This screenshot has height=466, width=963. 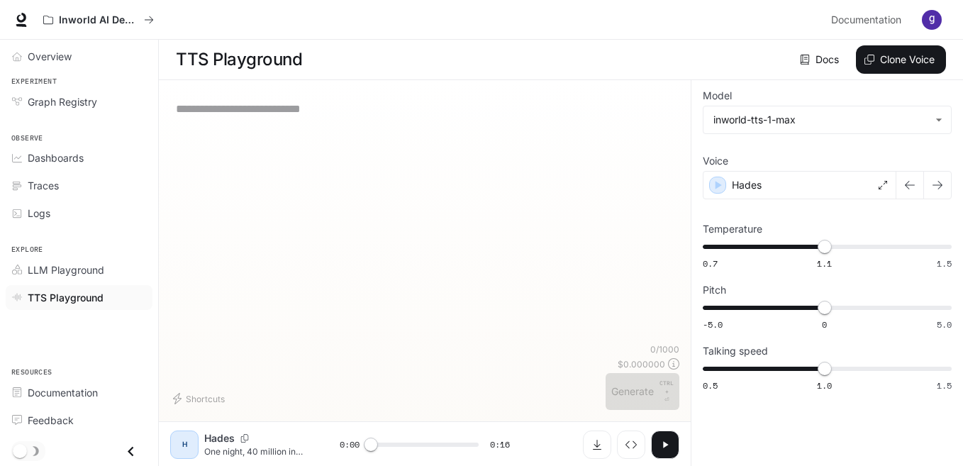 What do you see at coordinates (641, 364) in the screenshot?
I see `p: $ 0.000000` at bounding box center [641, 364].